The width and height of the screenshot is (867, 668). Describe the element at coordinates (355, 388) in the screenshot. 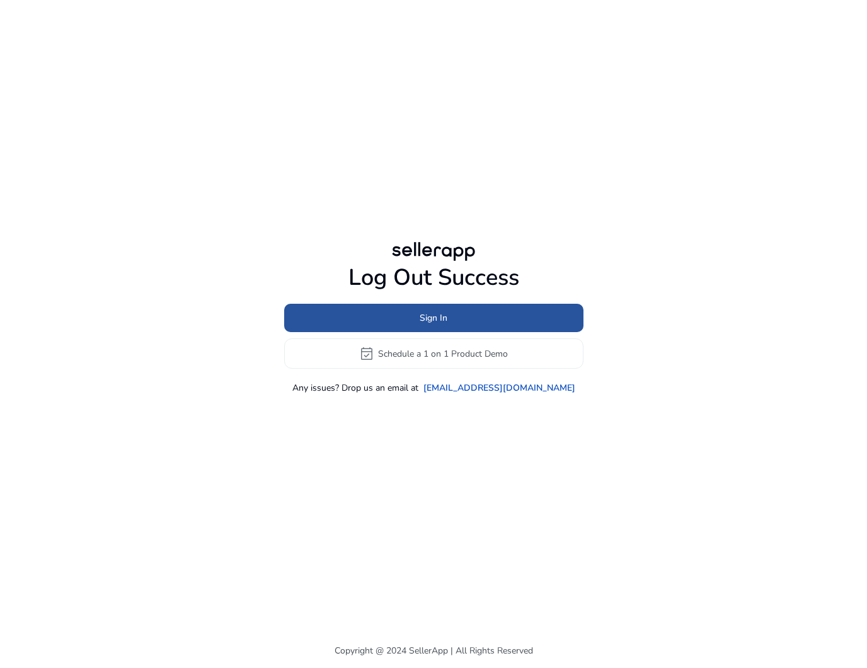

I see `p: Any issues? Drop us an email at` at that location.